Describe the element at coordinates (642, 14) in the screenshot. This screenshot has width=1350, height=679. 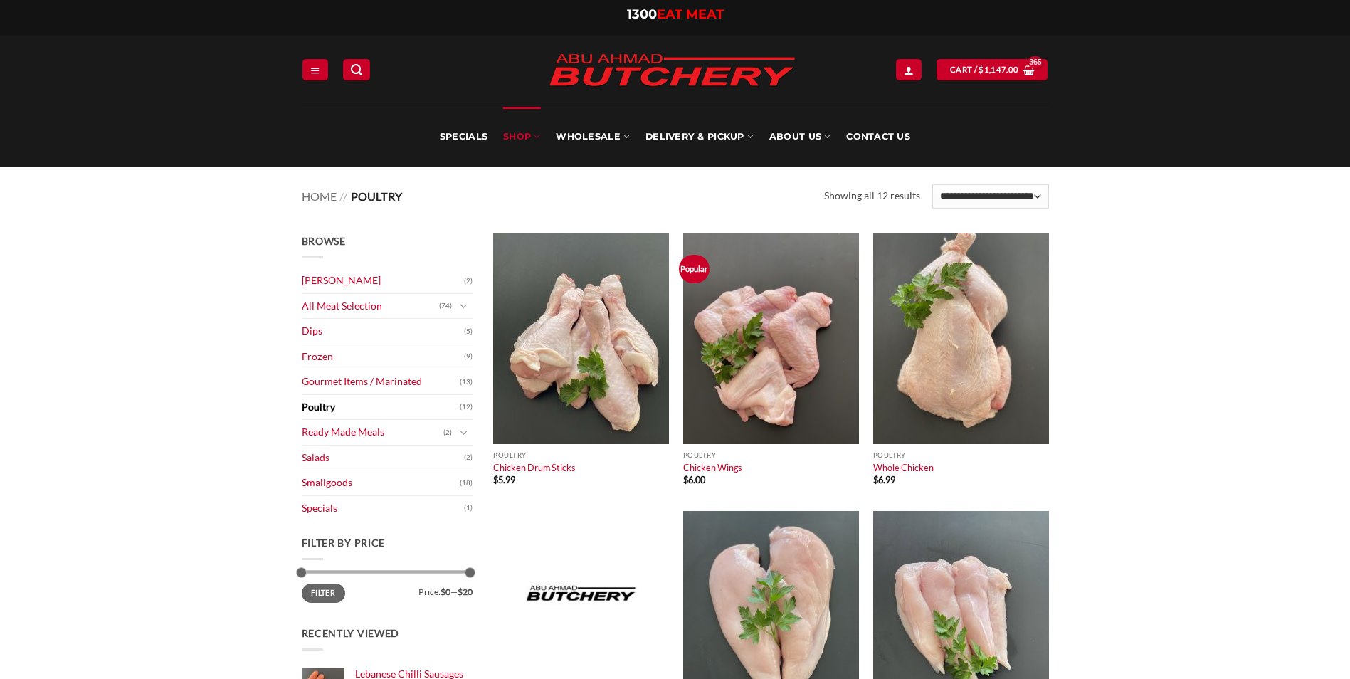
I see `span: 1300` at that location.